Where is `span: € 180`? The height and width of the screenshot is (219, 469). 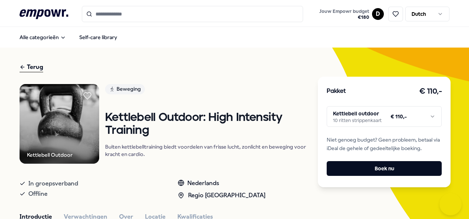
span: € 180 is located at coordinates (344, 17).